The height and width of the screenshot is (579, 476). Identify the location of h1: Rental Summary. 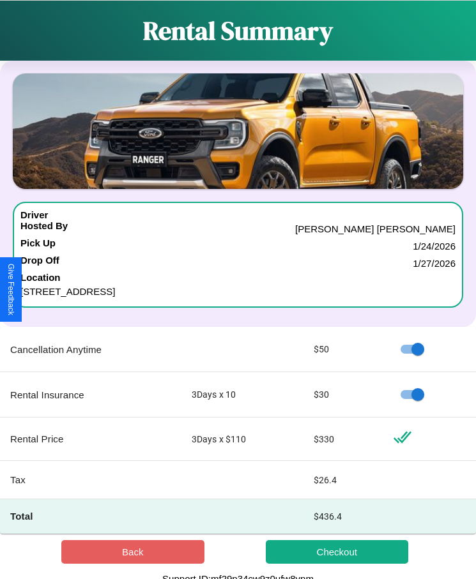
(238, 31).